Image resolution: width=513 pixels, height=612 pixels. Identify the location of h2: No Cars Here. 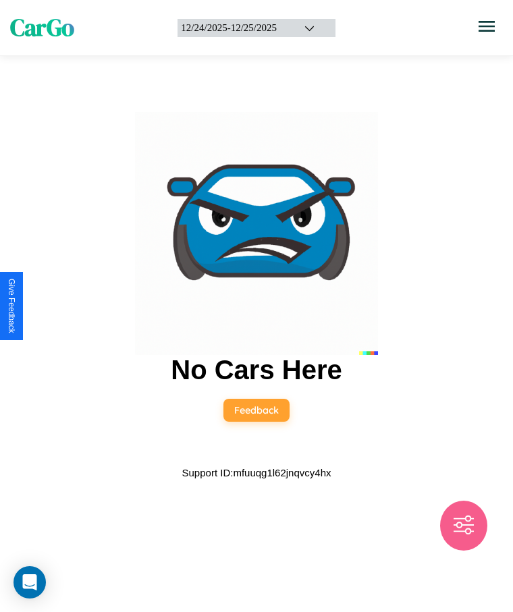
(256, 370).